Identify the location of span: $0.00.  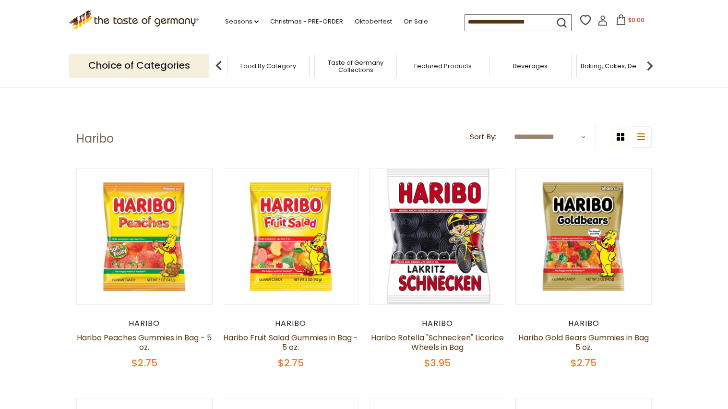
(636, 20).